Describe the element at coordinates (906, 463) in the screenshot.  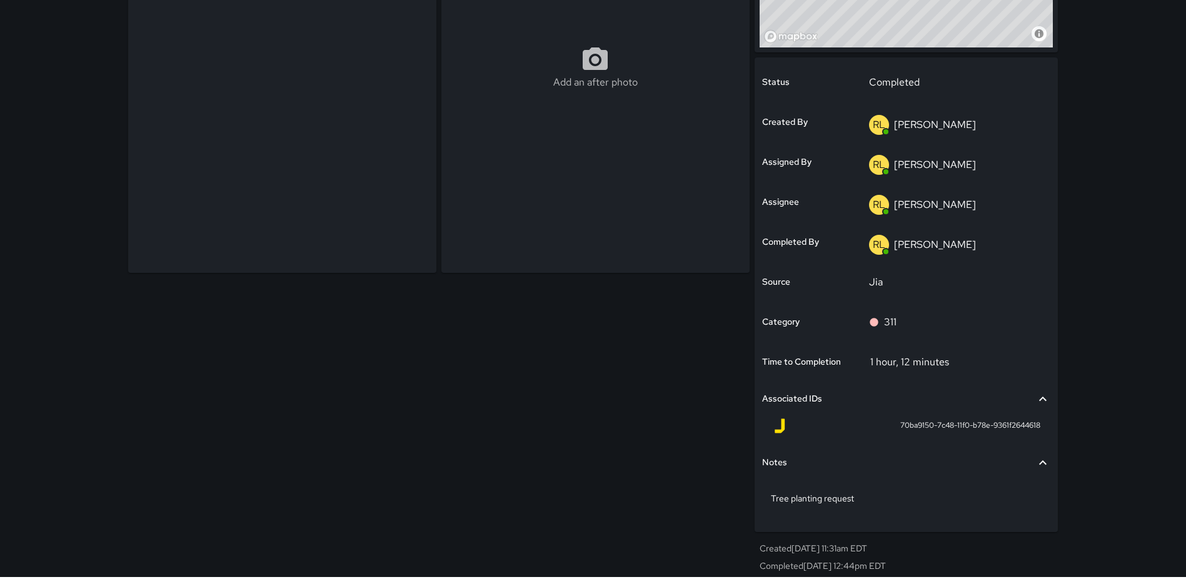
I see `div: Notes` at that location.